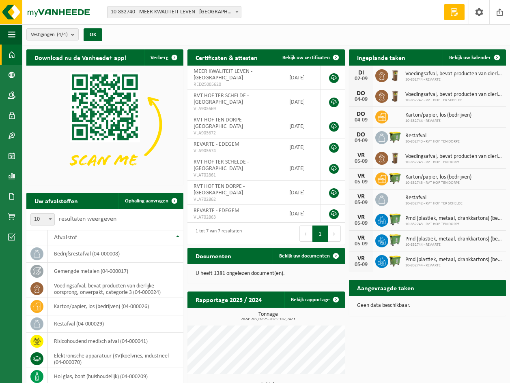  I want to click on h2: Rapportage 2025 / 2024, so click(228, 300).